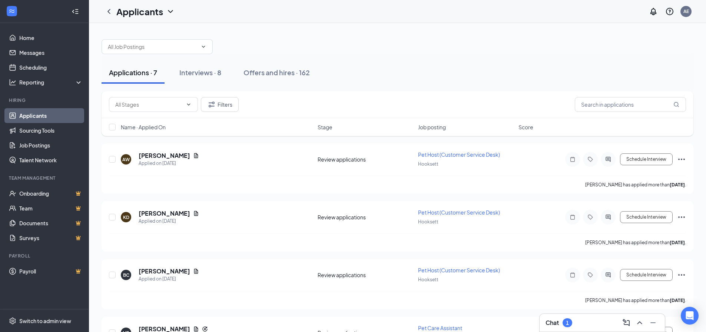 The height and width of the screenshot is (332, 706). Describe the element at coordinates (654, 11) in the screenshot. I see `svg: Notifications` at that location.